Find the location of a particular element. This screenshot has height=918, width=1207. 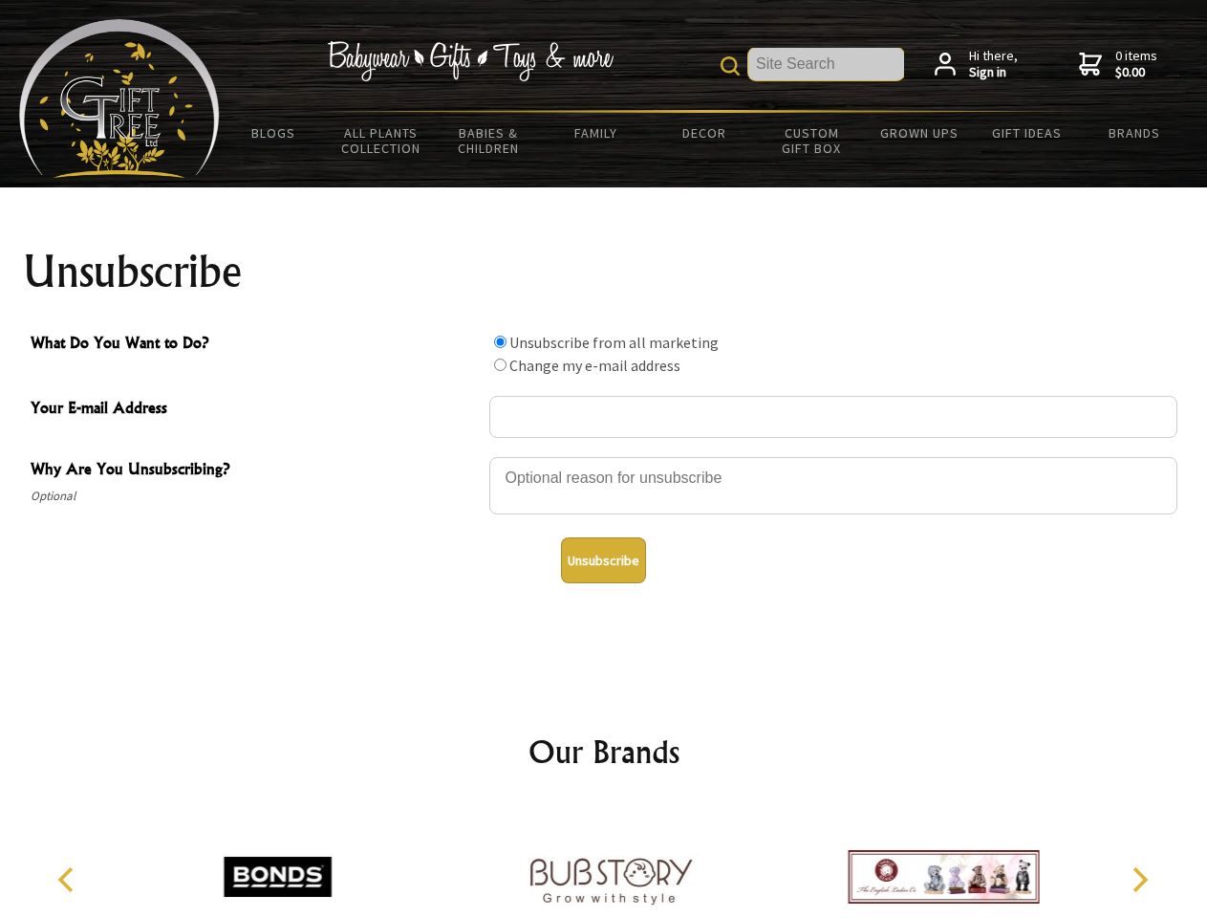

a: Grown Ups is located at coordinates (919, 133).